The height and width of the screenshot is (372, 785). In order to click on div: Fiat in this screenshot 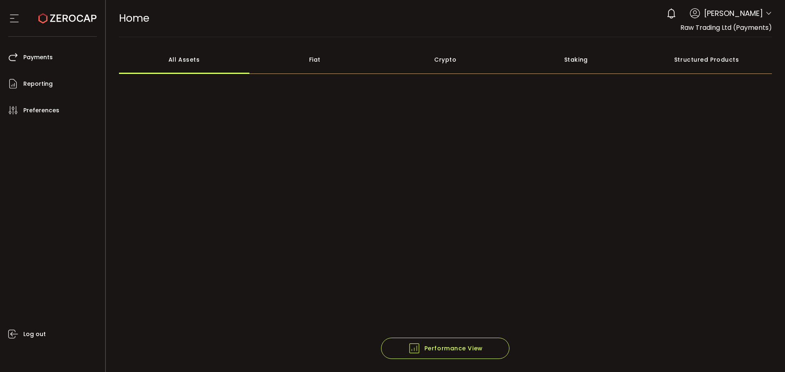, I will do `click(315, 60)`.